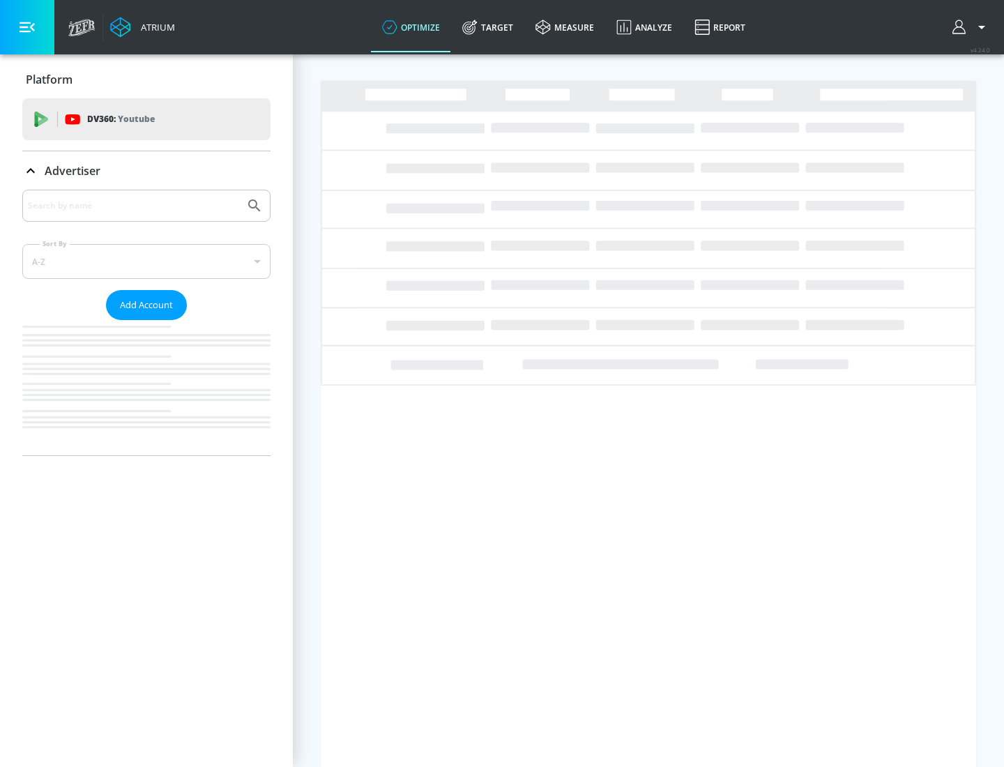 This screenshot has height=767, width=1004. I want to click on div: DV360: Youtube, so click(146, 119).